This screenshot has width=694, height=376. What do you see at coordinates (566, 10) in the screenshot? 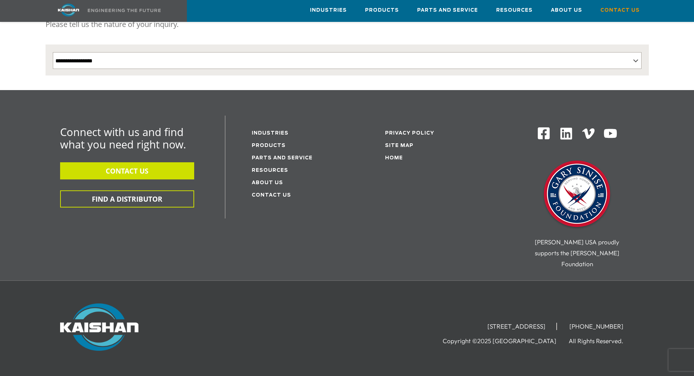
I see `span: About Us` at bounding box center [566, 10].